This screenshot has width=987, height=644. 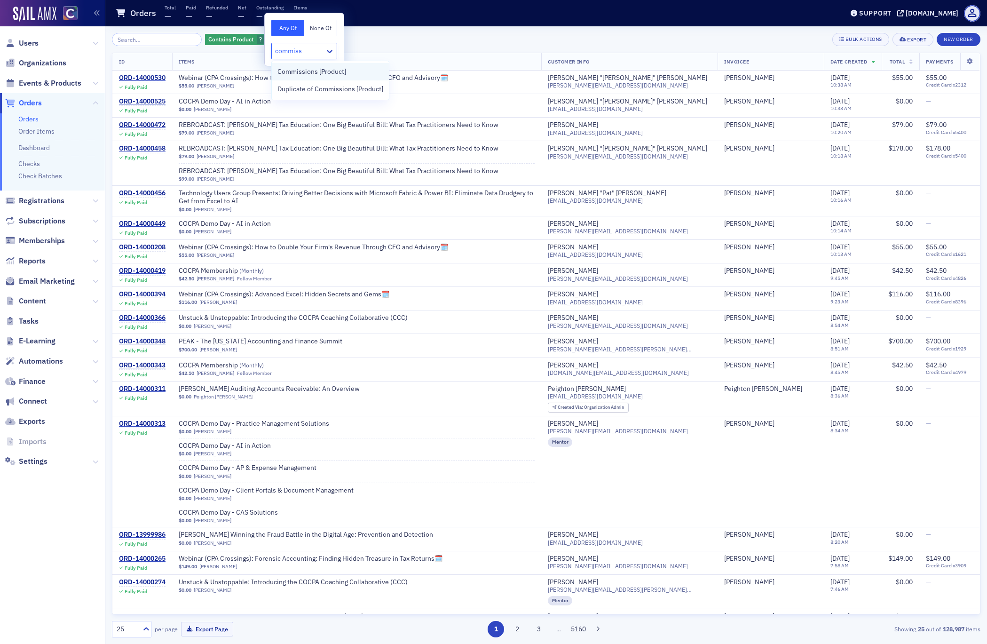 What do you see at coordinates (254, 424) in the screenshot?
I see `a: COCPA Demo Day - Practice Management Solutions` at bounding box center [254, 424].